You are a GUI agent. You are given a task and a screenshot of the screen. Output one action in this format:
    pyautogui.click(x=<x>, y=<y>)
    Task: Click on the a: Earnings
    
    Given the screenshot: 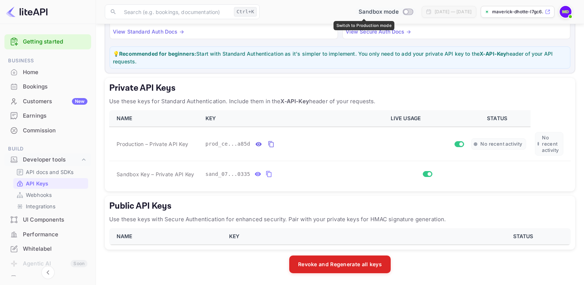 What is the action you would take?
    pyautogui.click(x=48, y=115)
    